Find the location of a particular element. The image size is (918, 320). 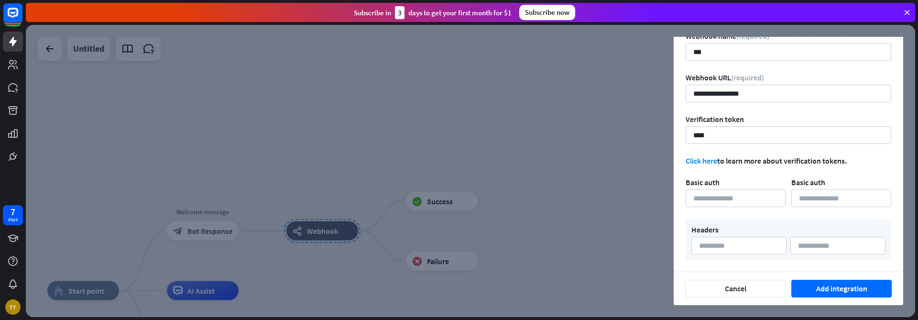

div: Subscribe in days to get your first month for $1 is located at coordinates (433, 12).